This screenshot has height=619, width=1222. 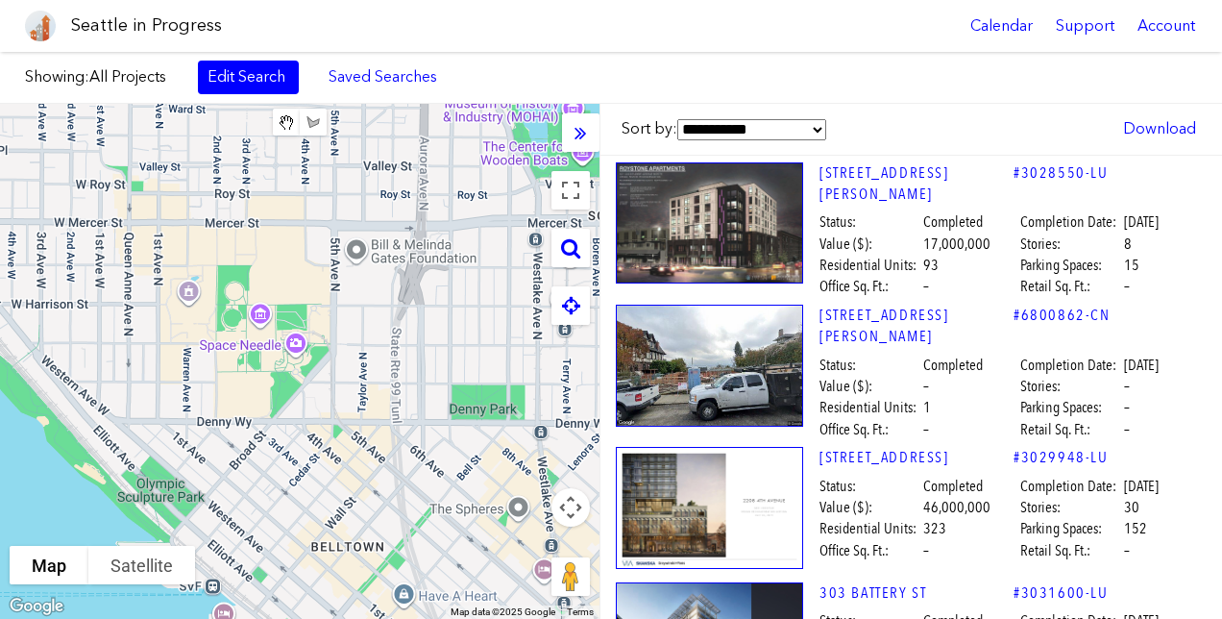 What do you see at coordinates (571, 576) in the screenshot?
I see `button: Drag Pegman onto the map to open Street View` at bounding box center [571, 576].